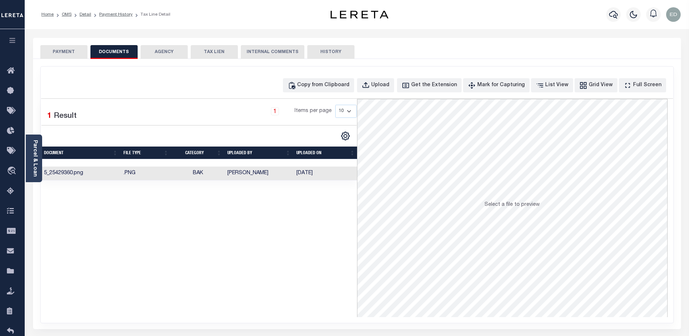 The height and width of the screenshot is (336, 689). I want to click on button: Copy from Clipboard, so click(319, 85).